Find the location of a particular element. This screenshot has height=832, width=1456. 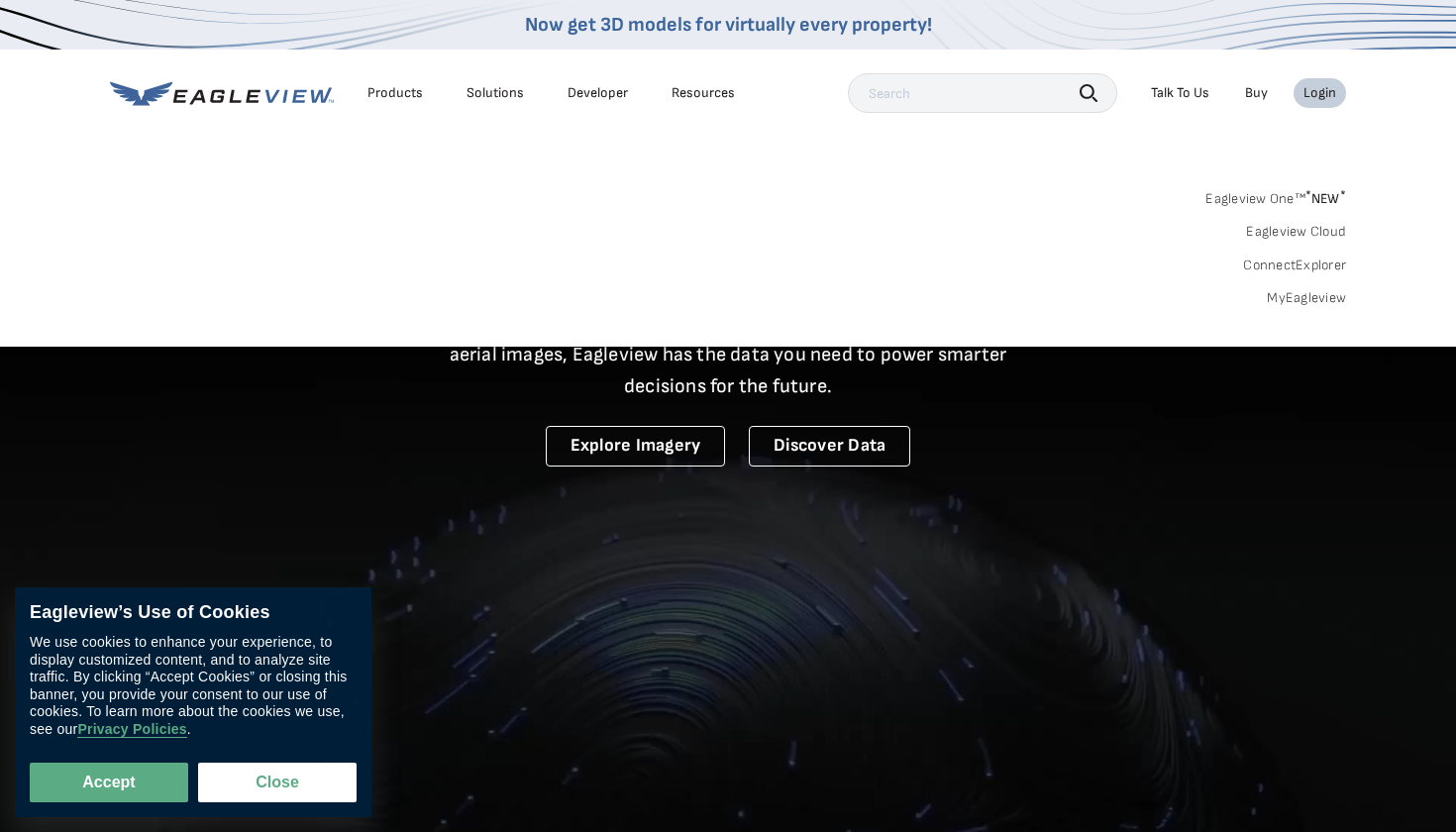

div: Resources is located at coordinates (703, 93).